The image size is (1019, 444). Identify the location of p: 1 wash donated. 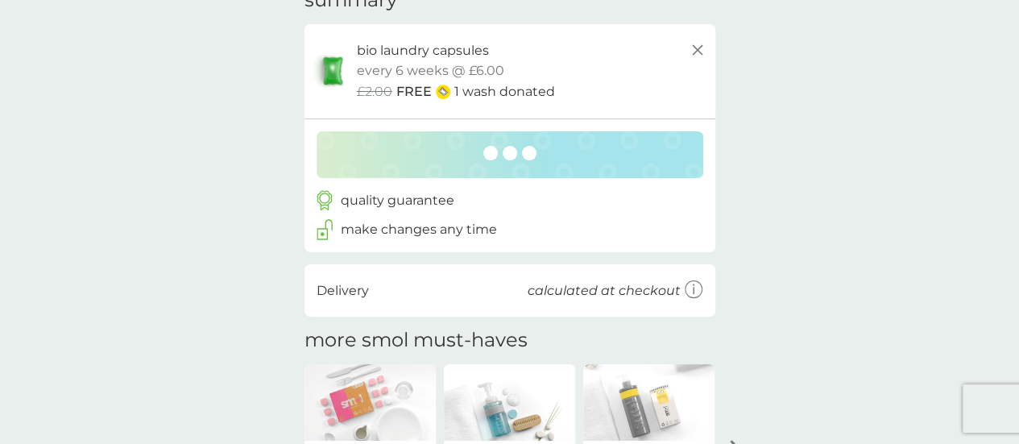
(504, 92).